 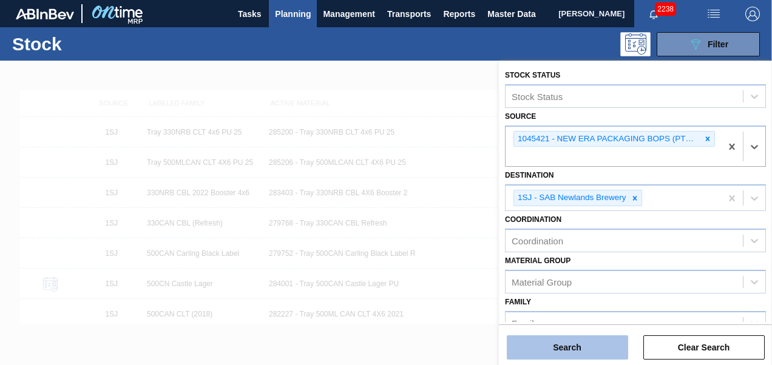 What do you see at coordinates (665, 9) in the screenshot?
I see `span: 2238` at bounding box center [665, 9].